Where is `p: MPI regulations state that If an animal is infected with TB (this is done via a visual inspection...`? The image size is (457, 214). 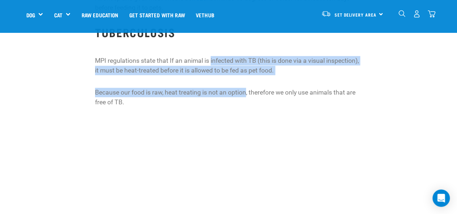 p: MPI regulations state that If an animal is infected with TB (this is done via a visual inspection... is located at coordinates (228, 65).